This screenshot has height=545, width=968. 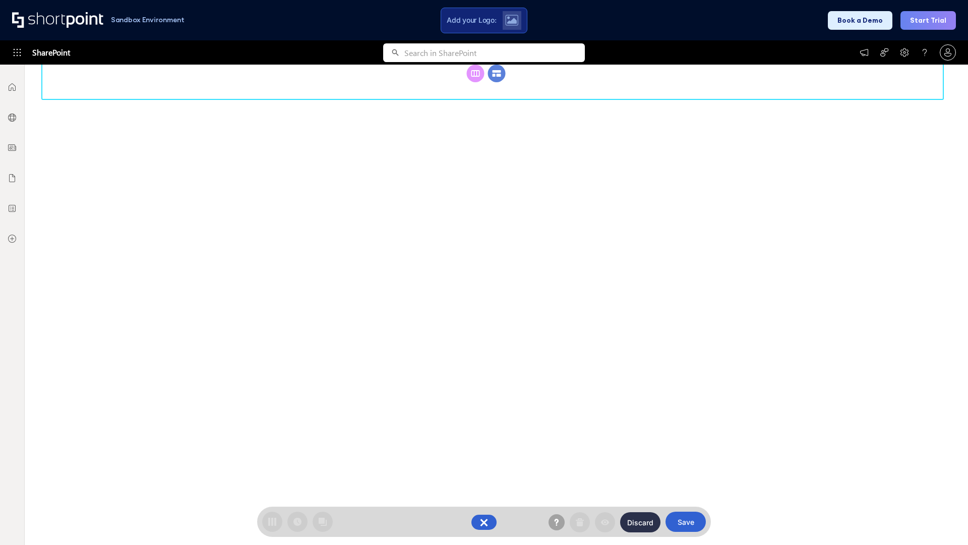 What do you see at coordinates (928, 20) in the screenshot?
I see `button: Start Trial` at bounding box center [928, 20].